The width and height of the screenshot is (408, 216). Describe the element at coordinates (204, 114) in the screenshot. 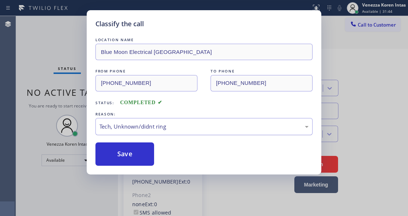

I see `div: REASON:` at that location.